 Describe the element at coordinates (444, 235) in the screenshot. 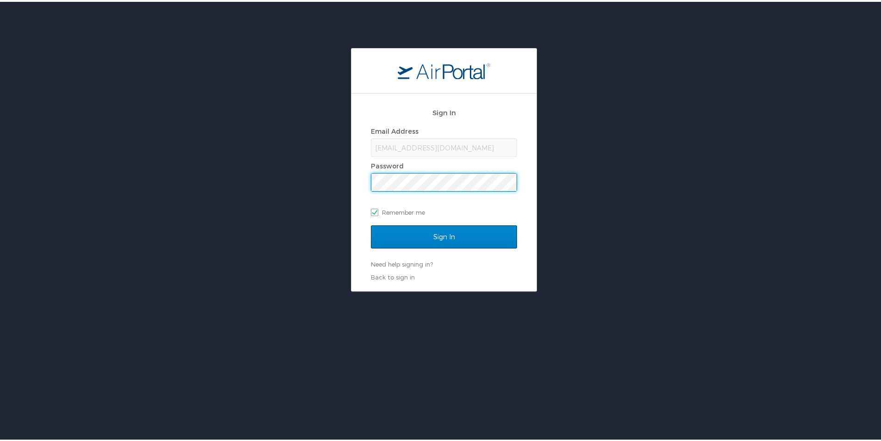

I see `input: Sign In` at that location.